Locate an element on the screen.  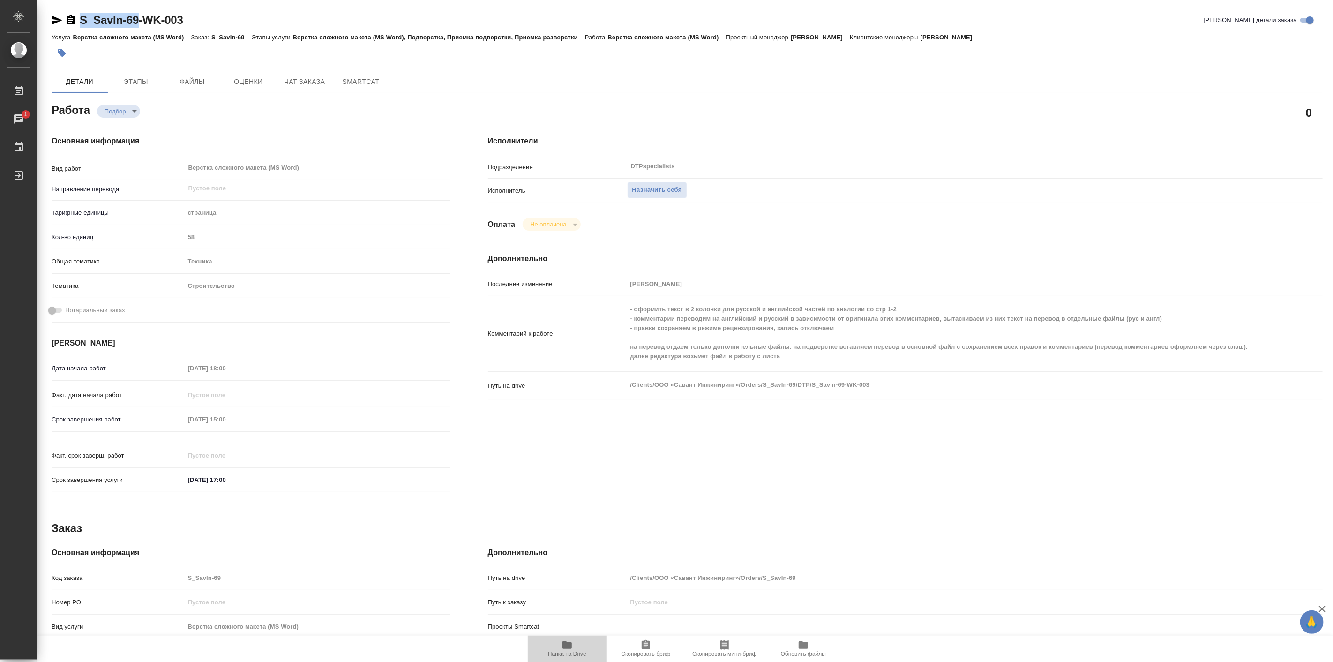
span: Скопировать бриф is located at coordinates (646, 654).